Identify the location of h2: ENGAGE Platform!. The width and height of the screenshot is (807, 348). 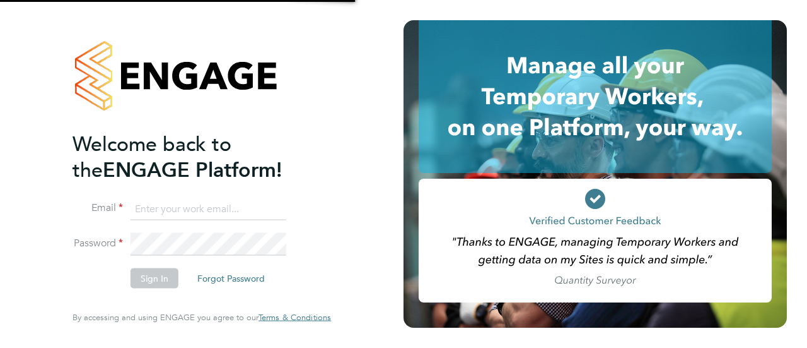
(196, 156).